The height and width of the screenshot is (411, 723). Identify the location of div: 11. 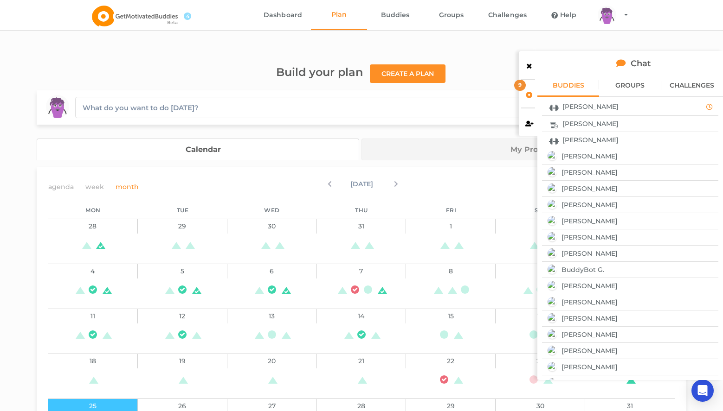
(93, 316).